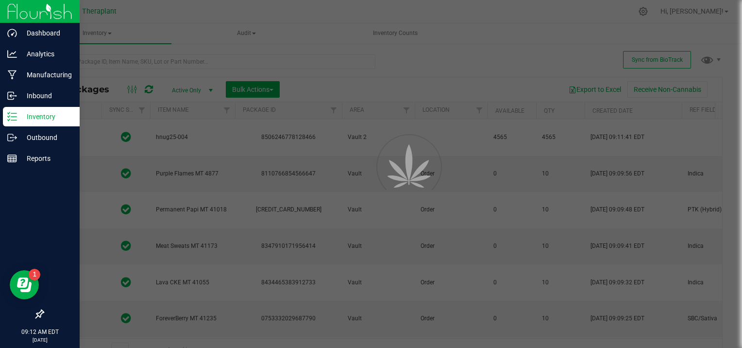  I want to click on p: 09:12 AM EDT, so click(40, 332).